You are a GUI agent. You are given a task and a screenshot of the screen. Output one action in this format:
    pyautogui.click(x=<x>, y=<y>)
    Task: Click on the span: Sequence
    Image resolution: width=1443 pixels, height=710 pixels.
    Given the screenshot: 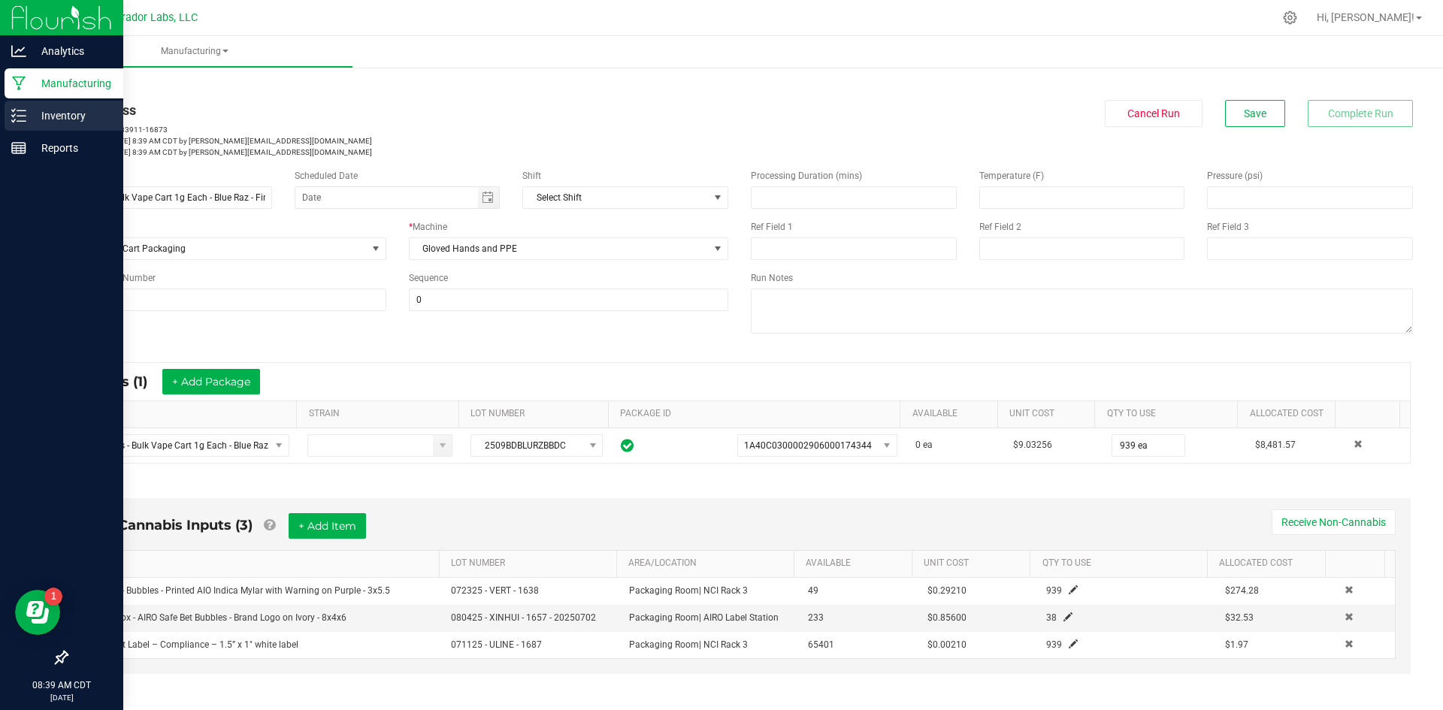 What is the action you would take?
    pyautogui.click(x=428, y=278)
    